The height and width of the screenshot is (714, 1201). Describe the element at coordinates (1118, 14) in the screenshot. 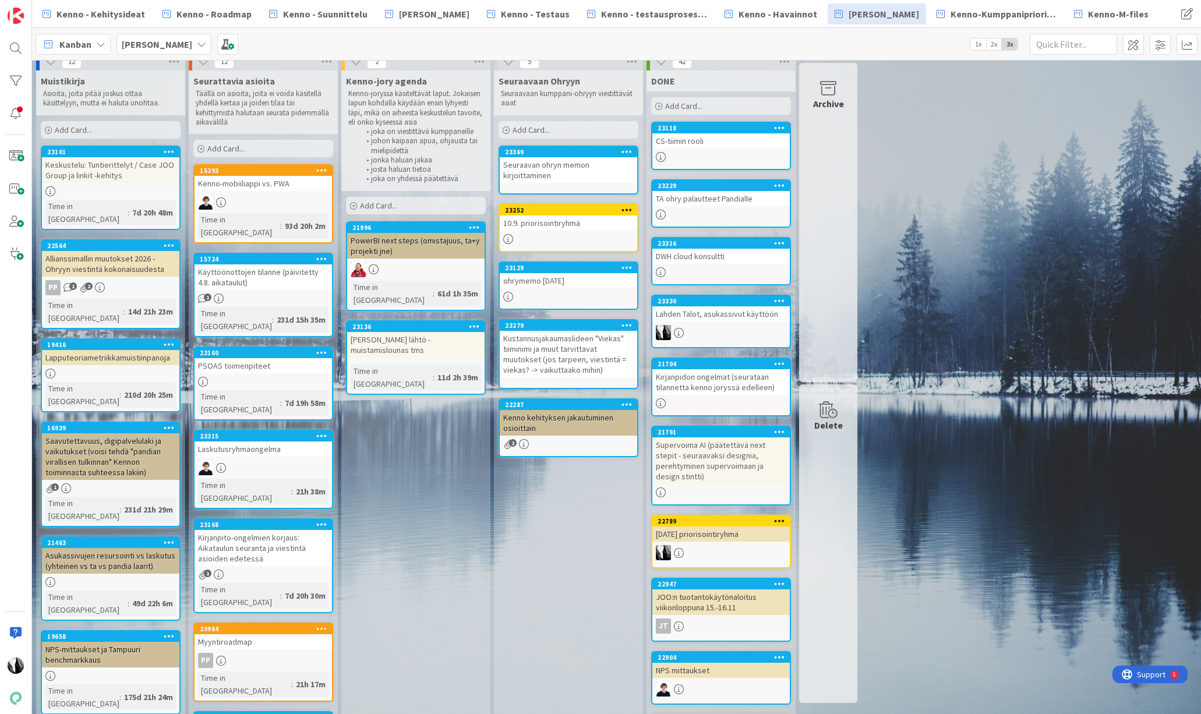

I see `span: Kenno-M-files` at that location.